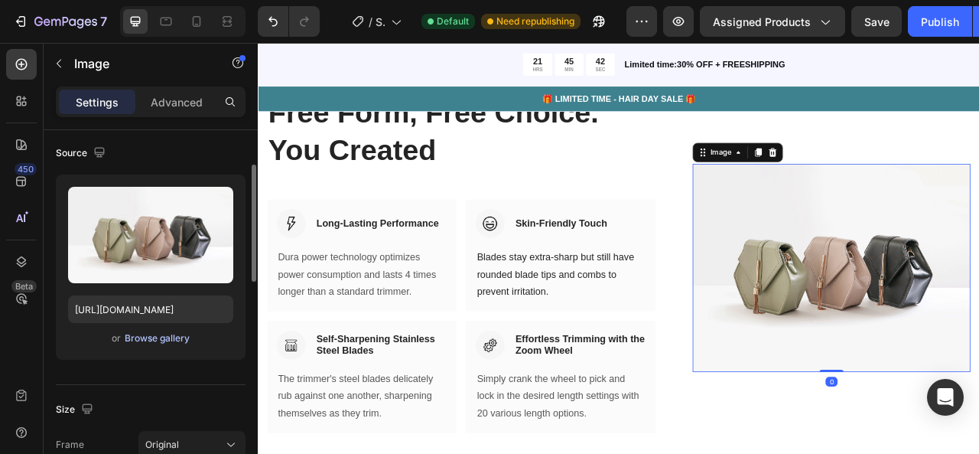 This screenshot has height=454, width=979. I want to click on div: Size, so click(76, 409).